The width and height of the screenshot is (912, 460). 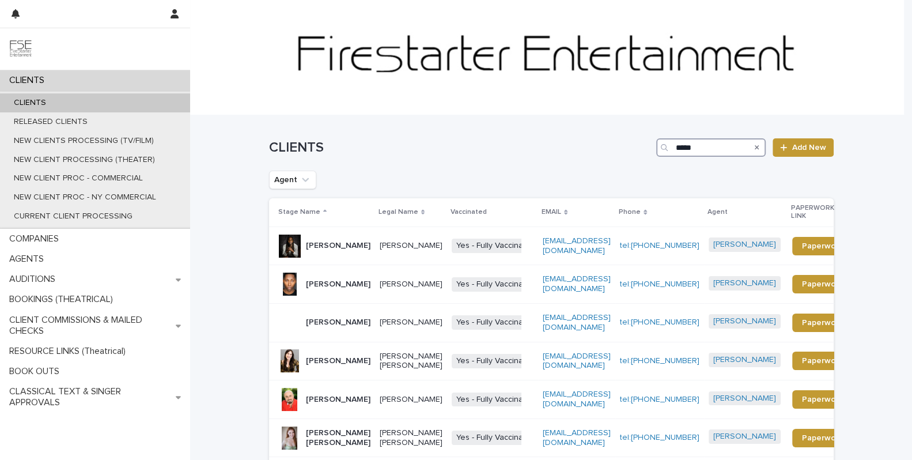 What do you see at coordinates (84, 141) in the screenshot?
I see `p: NEW CLIENTS PROCESSING (TV/FILM)` at bounding box center [84, 141].